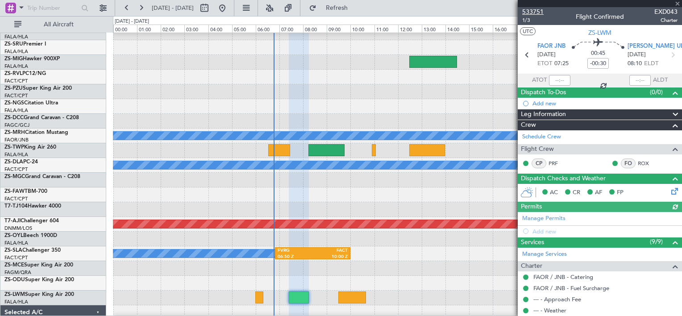  Describe the element at coordinates (660, 80) in the screenshot. I see `span: ALDT` at that location.